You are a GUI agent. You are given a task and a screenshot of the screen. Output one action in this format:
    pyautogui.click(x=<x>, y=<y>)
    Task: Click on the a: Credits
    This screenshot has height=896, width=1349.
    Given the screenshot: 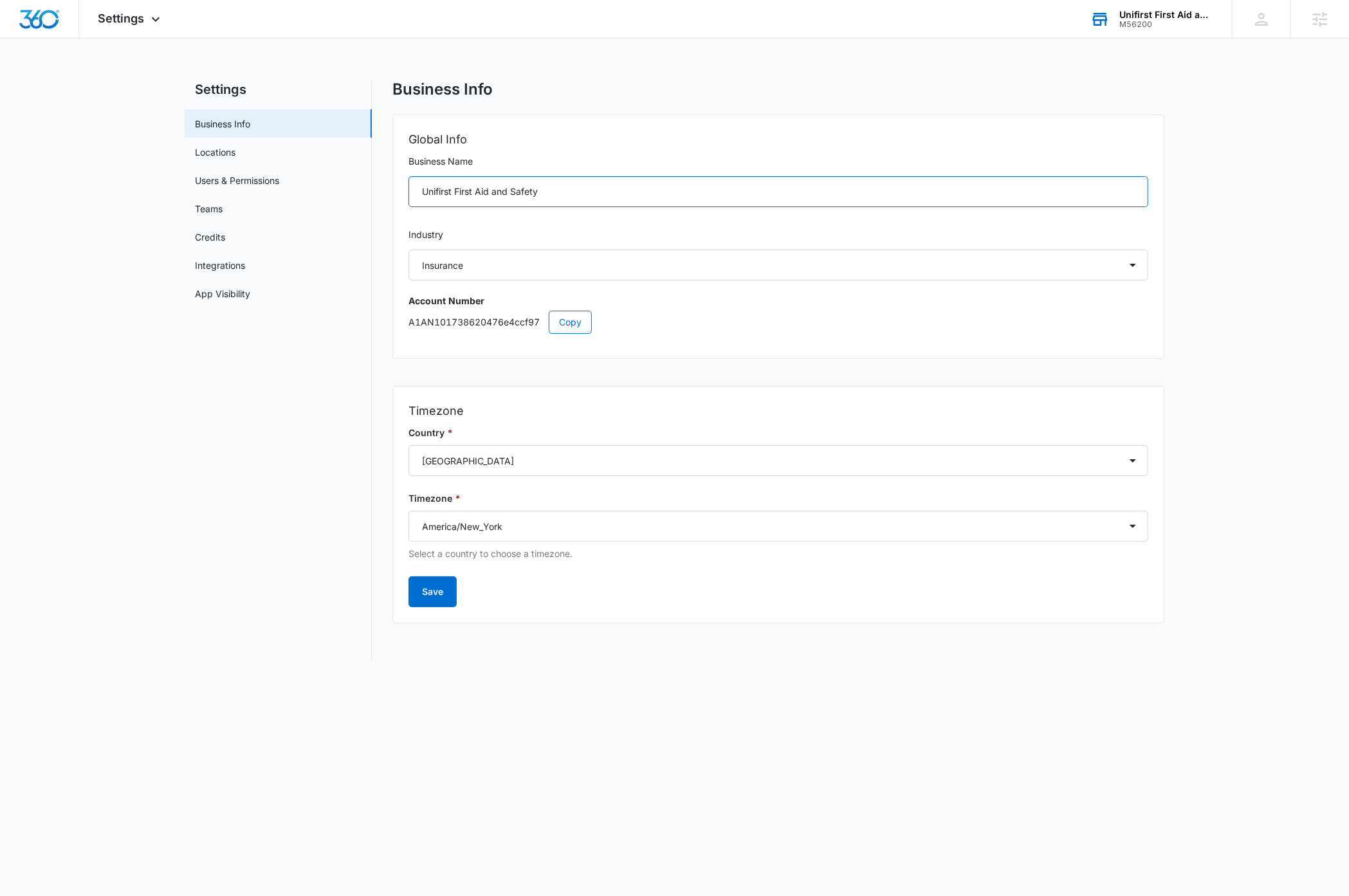 What is the action you would take?
    pyautogui.click(x=209, y=237)
    